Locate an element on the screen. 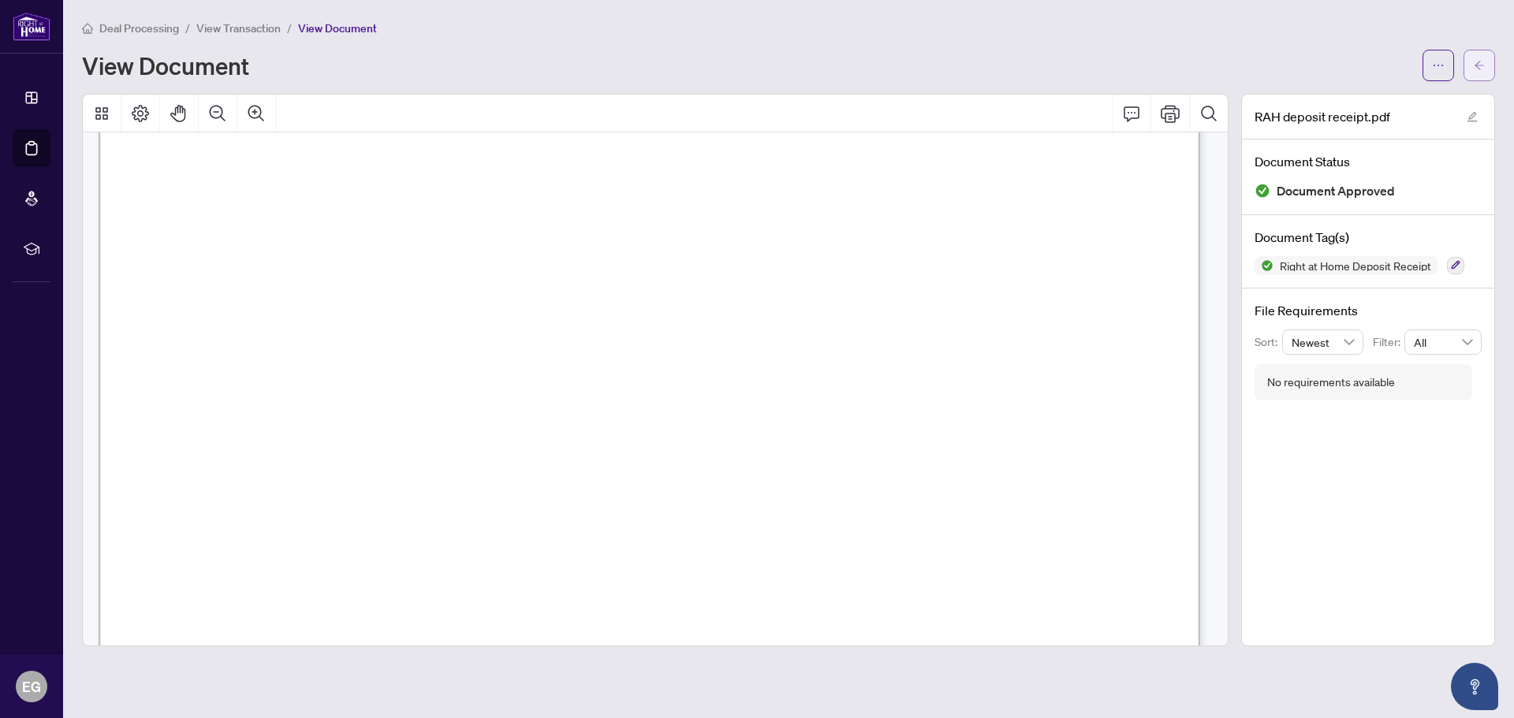  span: View Transaction is located at coordinates (238, 28).